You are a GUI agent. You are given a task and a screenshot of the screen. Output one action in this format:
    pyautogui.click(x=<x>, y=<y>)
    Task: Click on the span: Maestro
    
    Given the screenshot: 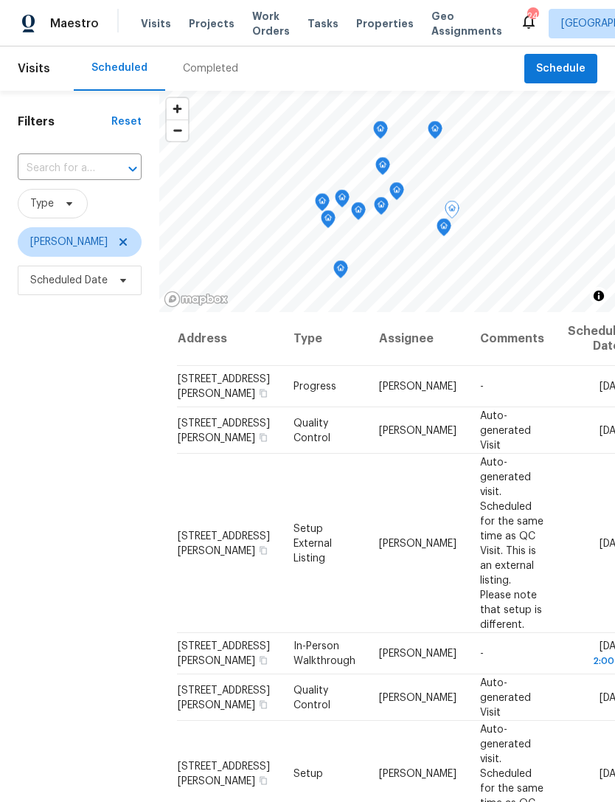 What is the action you would take?
    pyautogui.click(x=74, y=24)
    